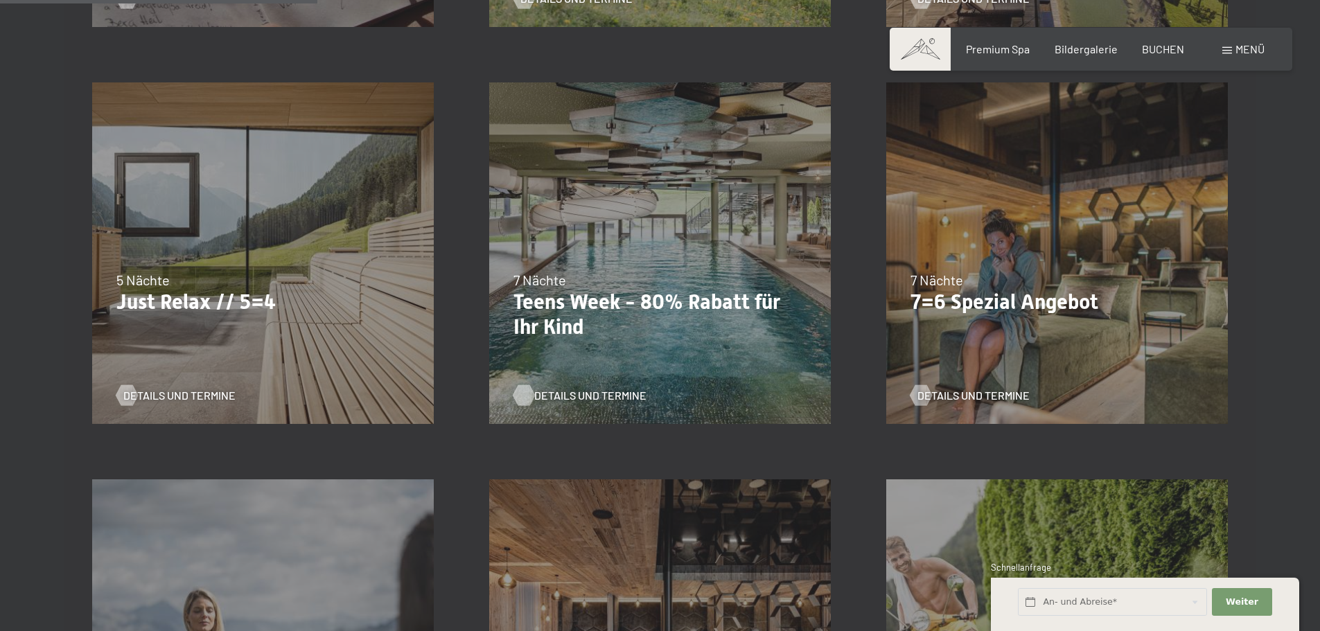 Image resolution: width=1320 pixels, height=631 pixels. Describe the element at coordinates (1056, 302) in the screenshot. I see `p: 7=6 Spezial Angebot` at that location.